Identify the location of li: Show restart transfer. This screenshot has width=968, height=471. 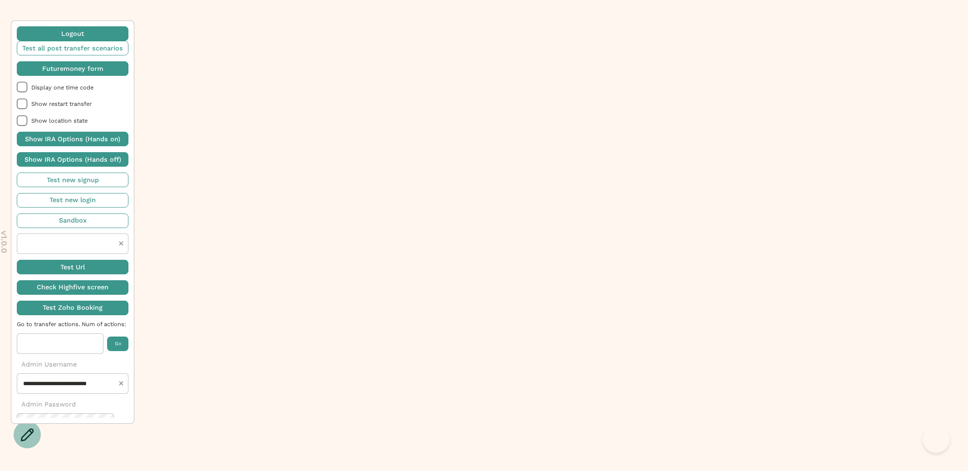
(73, 104).